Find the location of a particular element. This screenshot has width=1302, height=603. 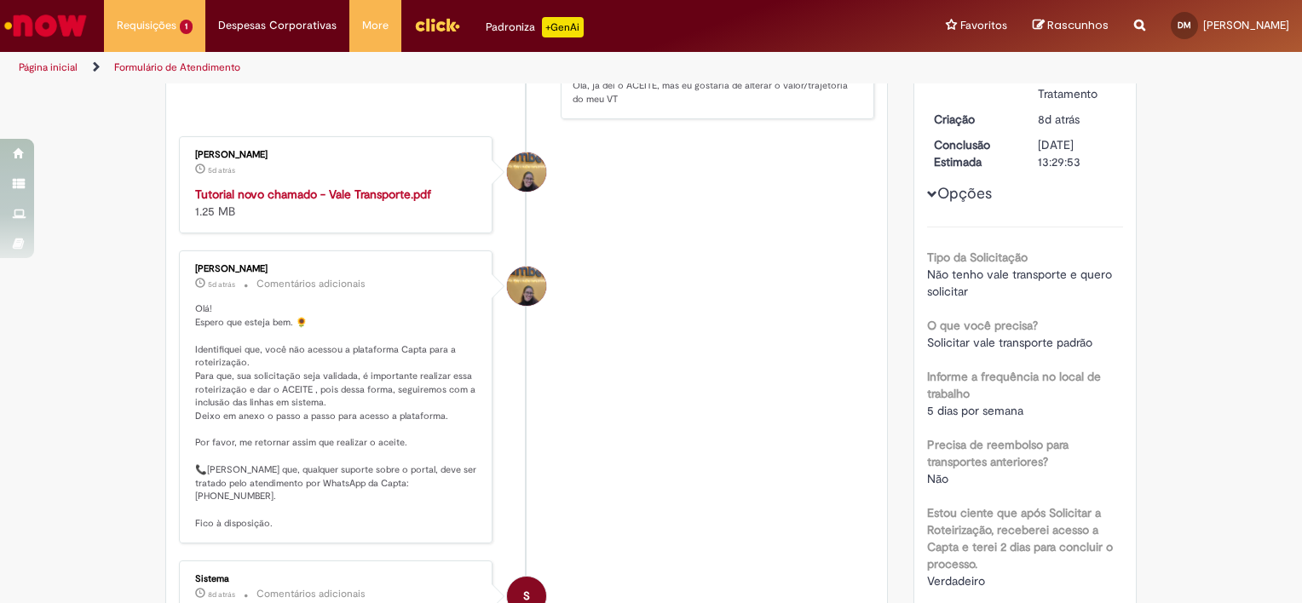

span: Favoritos is located at coordinates (983, 26).